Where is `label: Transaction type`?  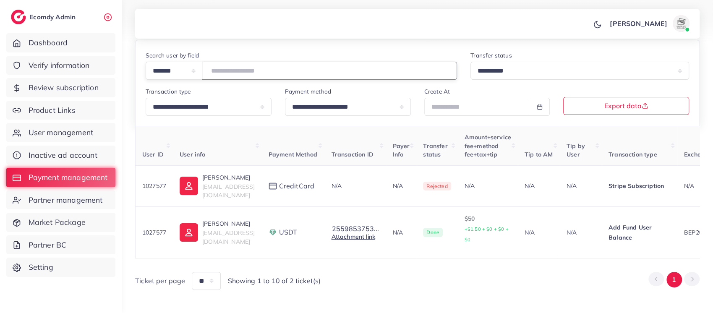 label: Transaction type is located at coordinates (168, 92).